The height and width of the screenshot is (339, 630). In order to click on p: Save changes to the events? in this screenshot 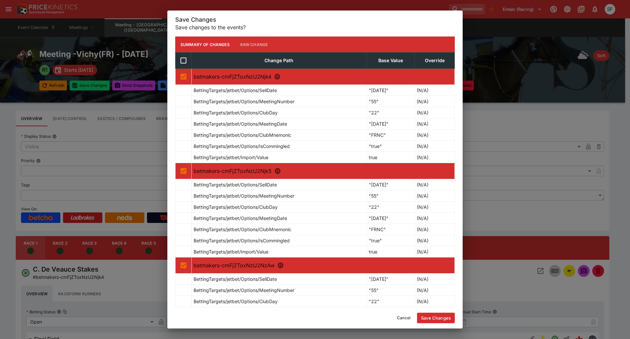, I will do `click(315, 27)`.